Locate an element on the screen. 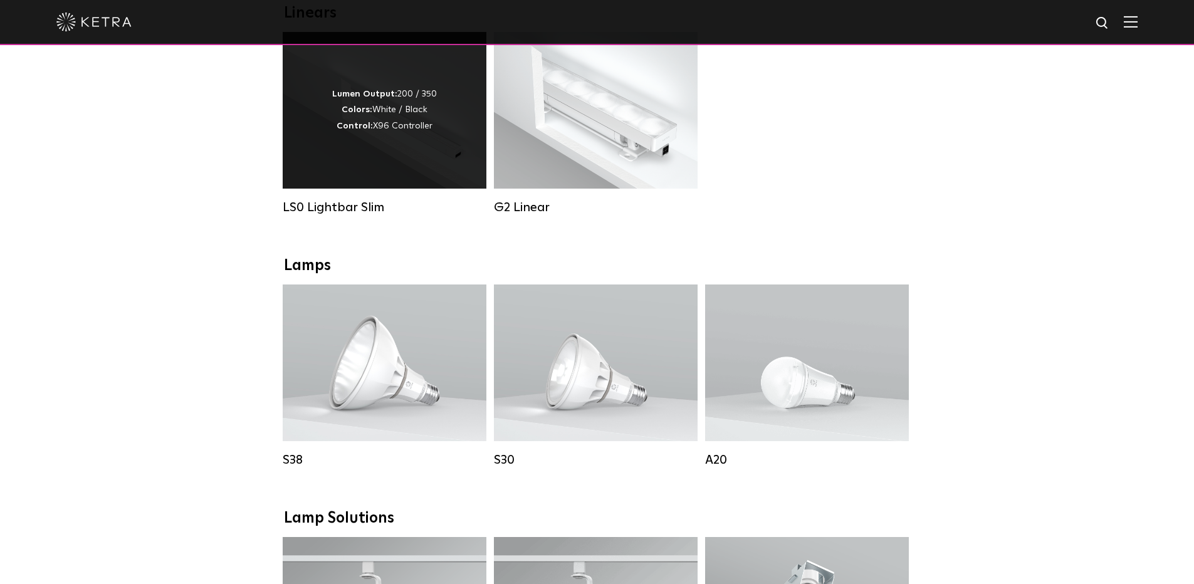 This screenshot has width=1194, height=584. img: ketra-logo-2019-white is located at coordinates (94, 22).